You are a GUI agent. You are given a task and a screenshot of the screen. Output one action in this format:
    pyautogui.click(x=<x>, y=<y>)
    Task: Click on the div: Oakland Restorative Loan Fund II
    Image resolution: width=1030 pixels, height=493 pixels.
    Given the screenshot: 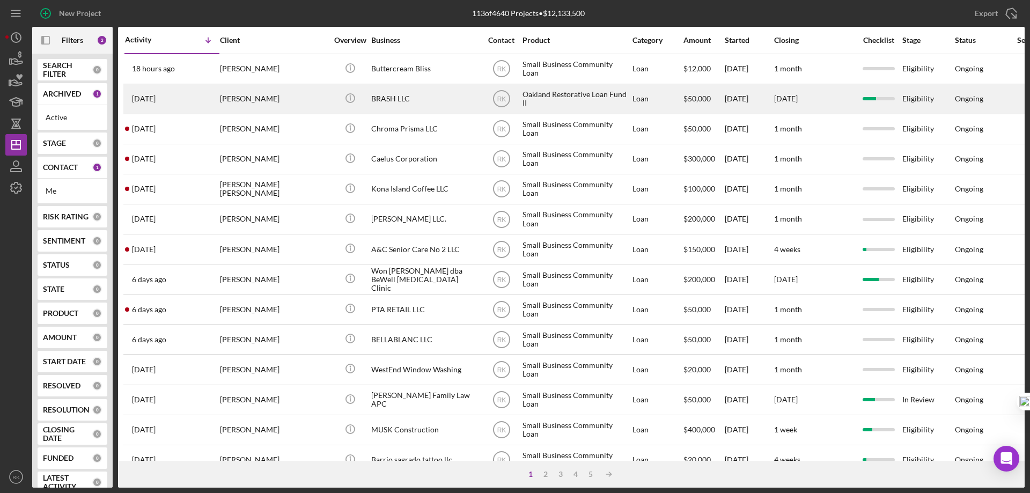 What is the action you would take?
    pyautogui.click(x=576, y=99)
    